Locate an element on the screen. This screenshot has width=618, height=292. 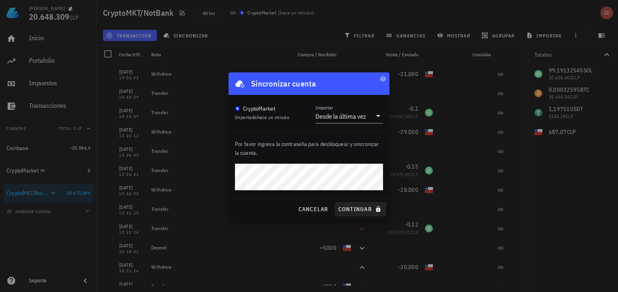
button: continuar is located at coordinates (361, 209).